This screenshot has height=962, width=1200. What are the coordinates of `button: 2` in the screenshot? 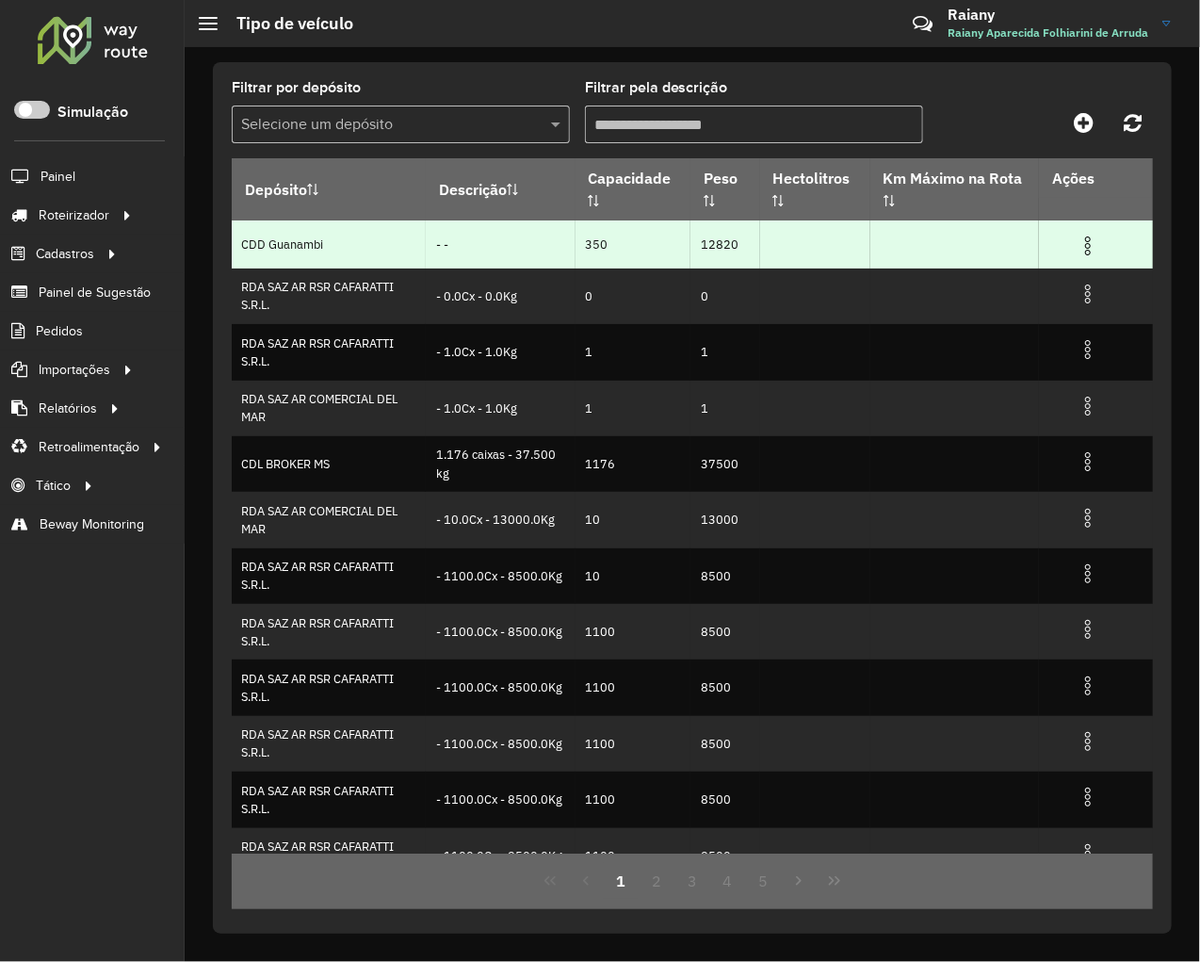 It's located at (657, 881).